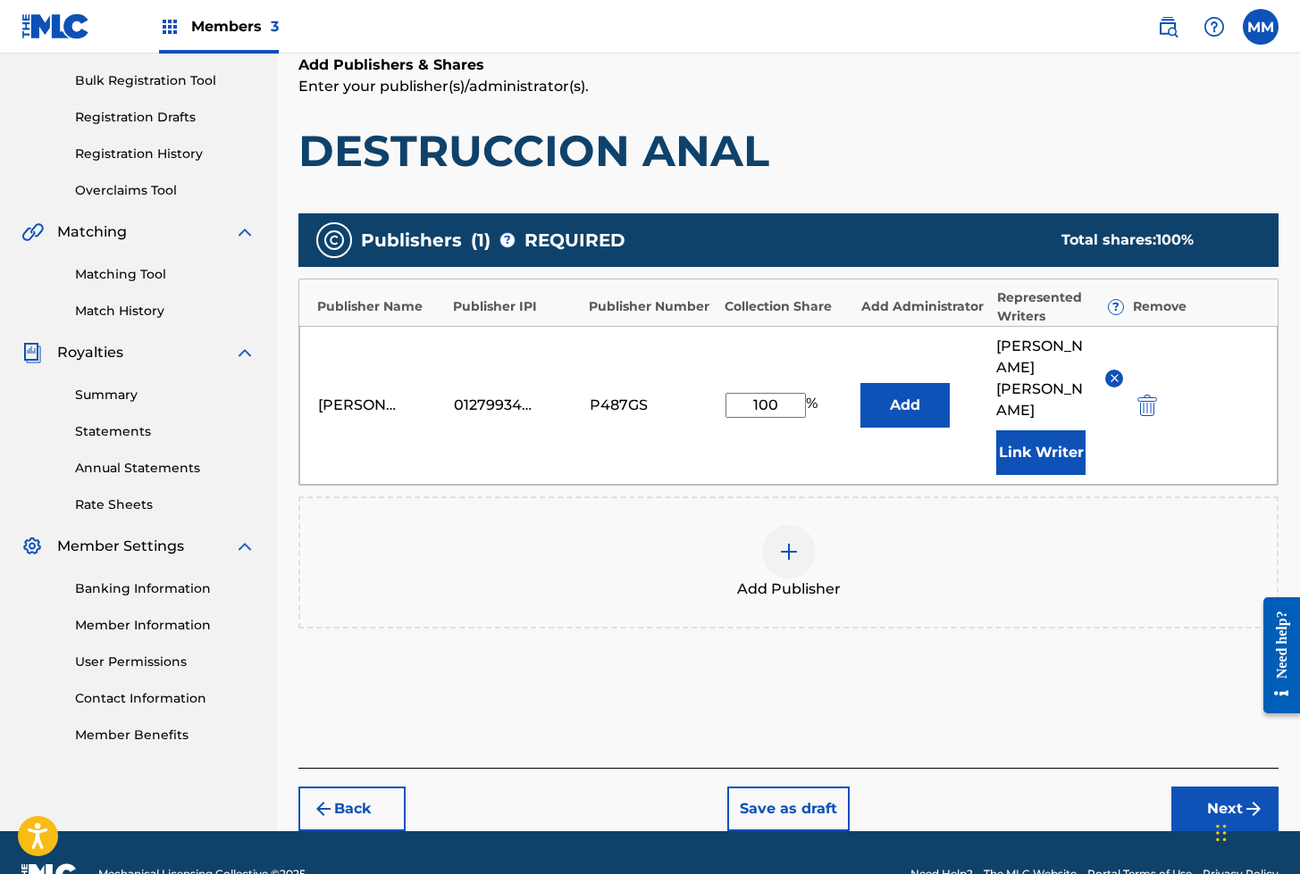  Describe the element at coordinates (788, 65) in the screenshot. I see `h6: Add Publishers & Shares` at that location.